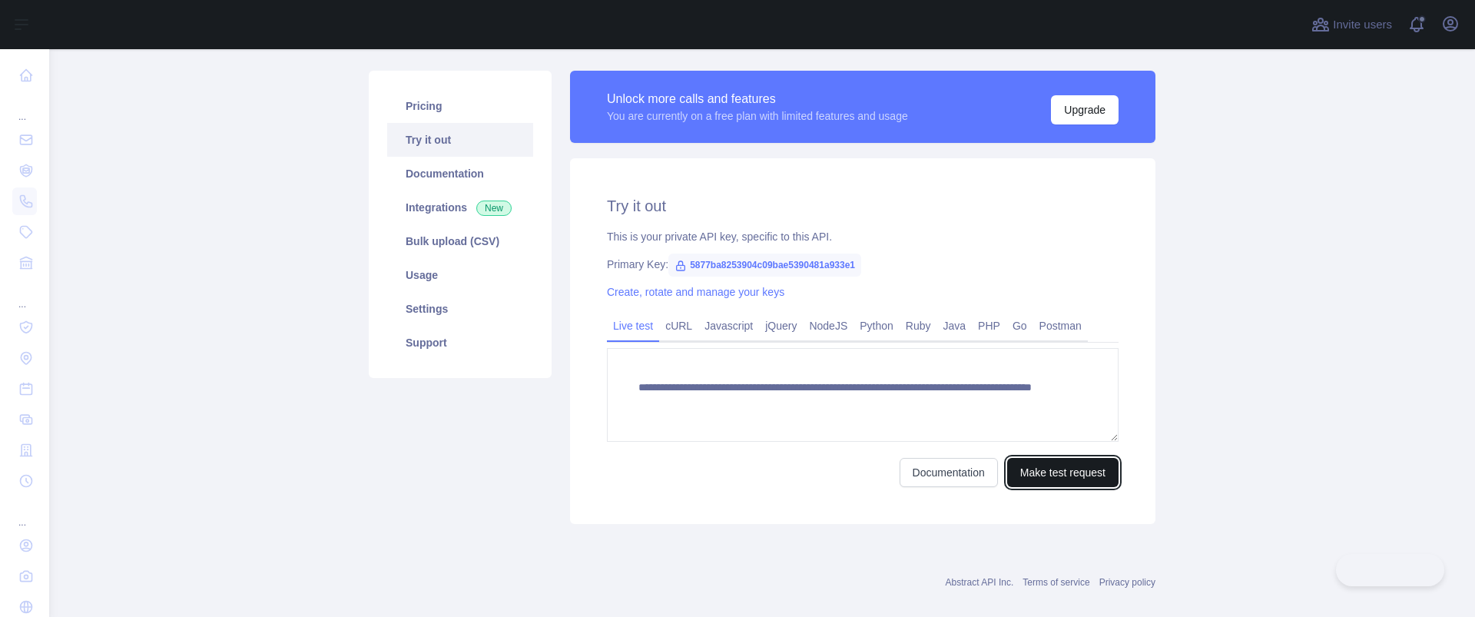  What do you see at coordinates (695, 292) in the screenshot?
I see `a: Create, rotate and manage your keys` at bounding box center [695, 292].